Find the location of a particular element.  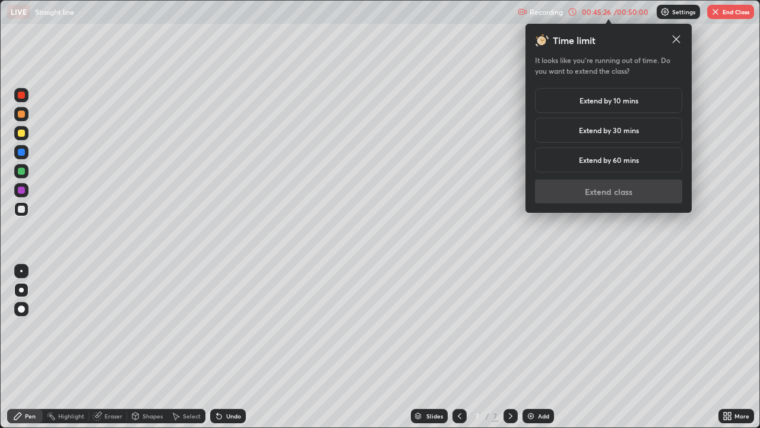

div: Select is located at coordinates (192, 416).